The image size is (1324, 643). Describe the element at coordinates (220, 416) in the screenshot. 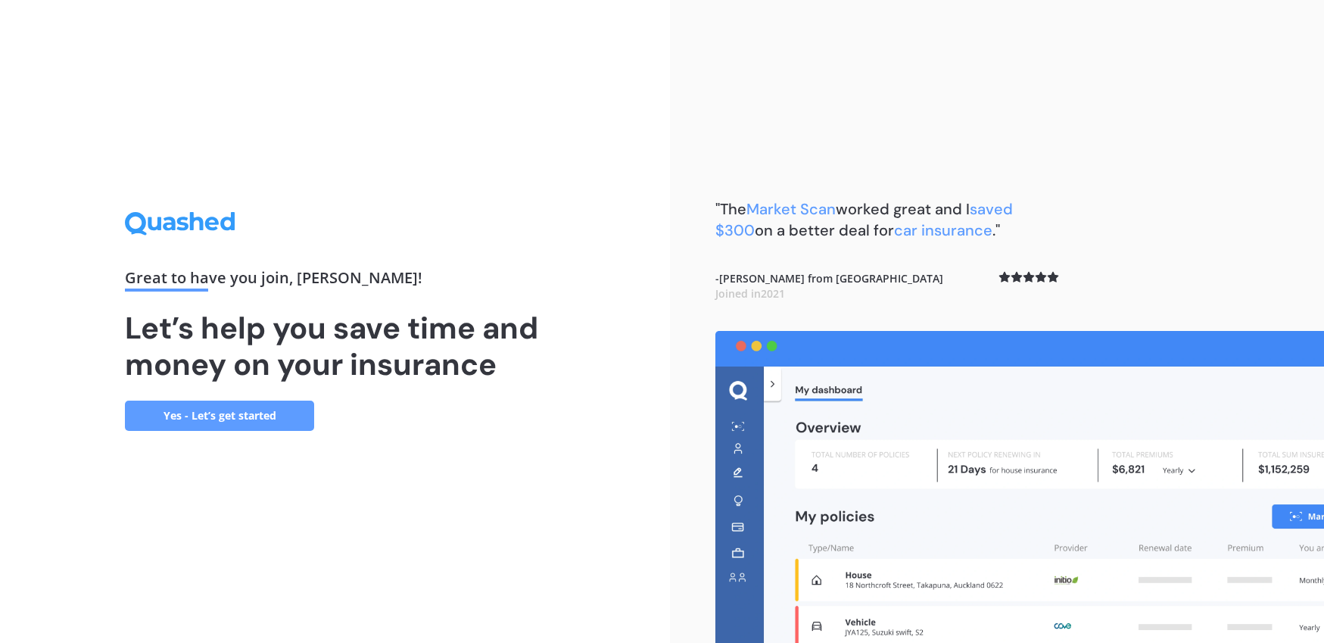

I see `a: Yes - Let’s get started` at that location.